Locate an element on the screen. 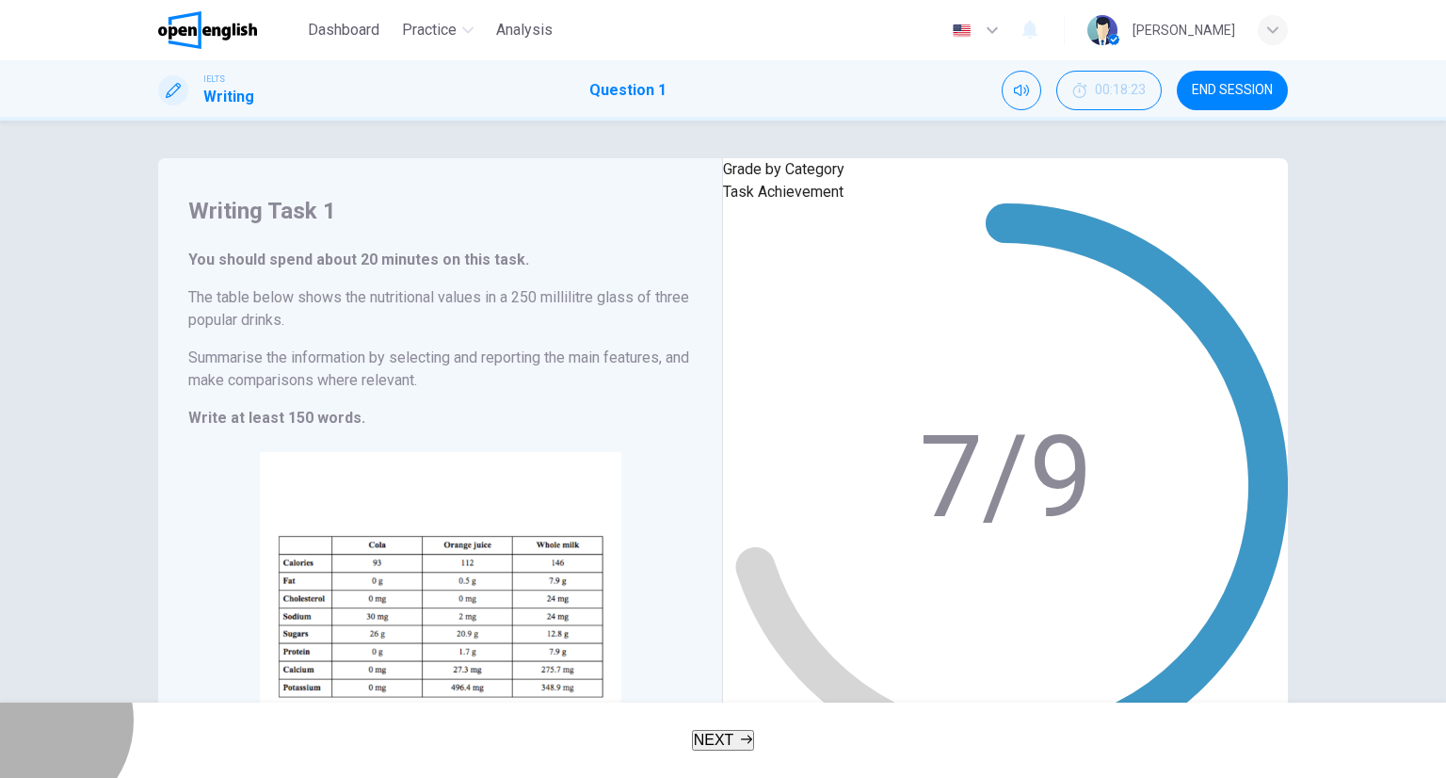 The height and width of the screenshot is (778, 1446). button: Analysis is located at coordinates (524, 30).